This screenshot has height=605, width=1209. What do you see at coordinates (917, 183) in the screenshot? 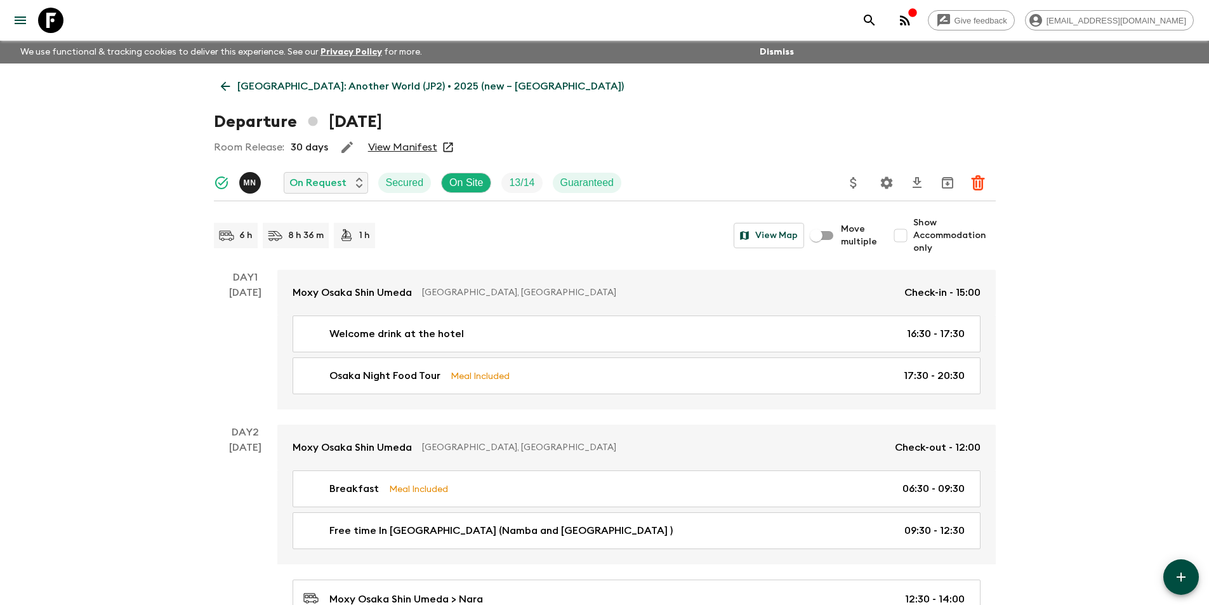
I see `button: Download CSV` at bounding box center [917, 183].